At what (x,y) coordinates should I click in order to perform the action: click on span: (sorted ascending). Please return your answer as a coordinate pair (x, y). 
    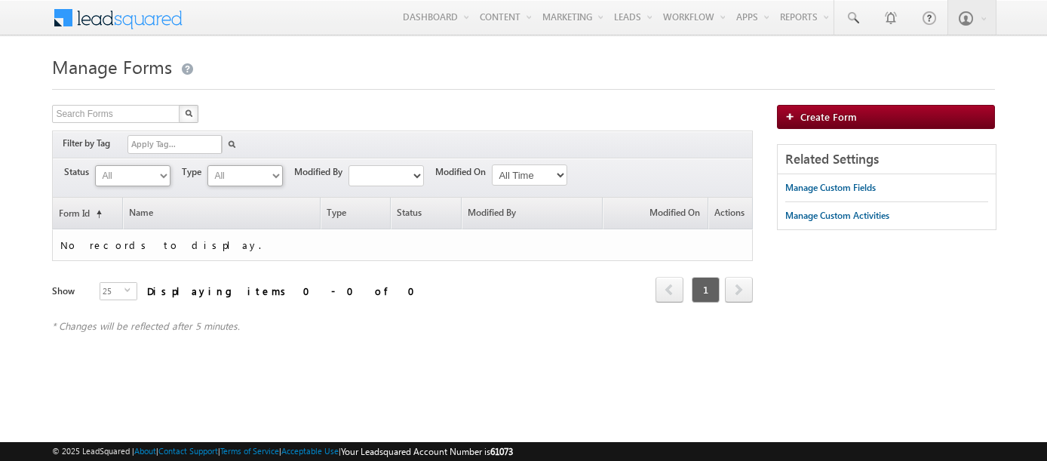
    Looking at the image, I should click on (96, 214).